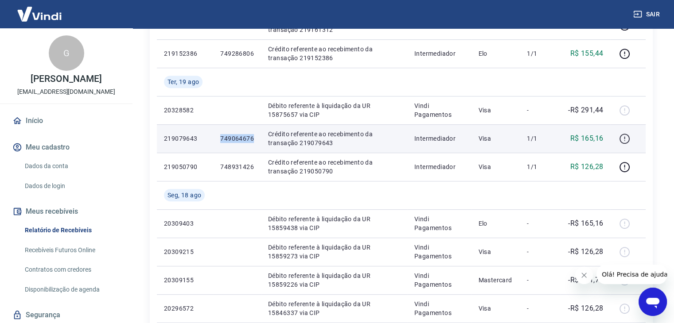 Image resolution: width=674 pixels, height=323 pixels. What do you see at coordinates (66, 121) in the screenshot?
I see `a: Início` at bounding box center [66, 121].